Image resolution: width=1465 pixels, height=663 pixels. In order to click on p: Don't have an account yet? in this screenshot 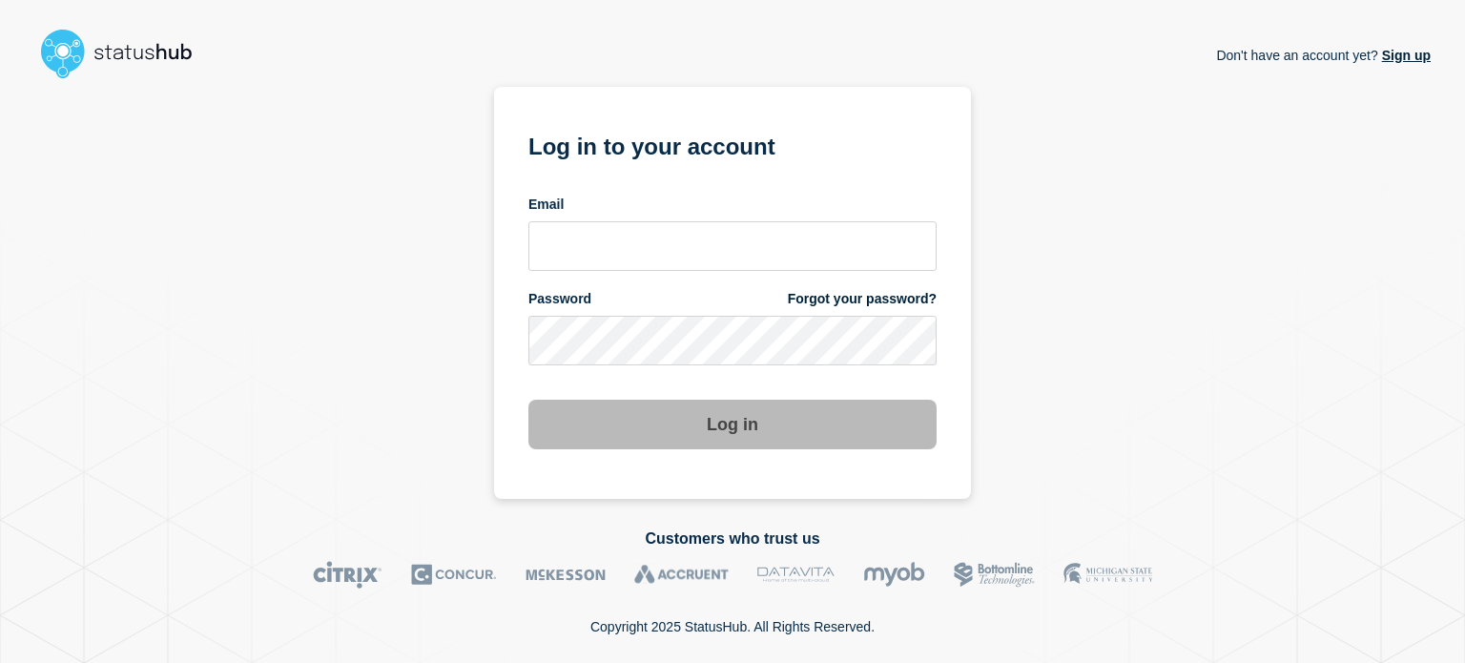, I will do `click(1323, 55)`.